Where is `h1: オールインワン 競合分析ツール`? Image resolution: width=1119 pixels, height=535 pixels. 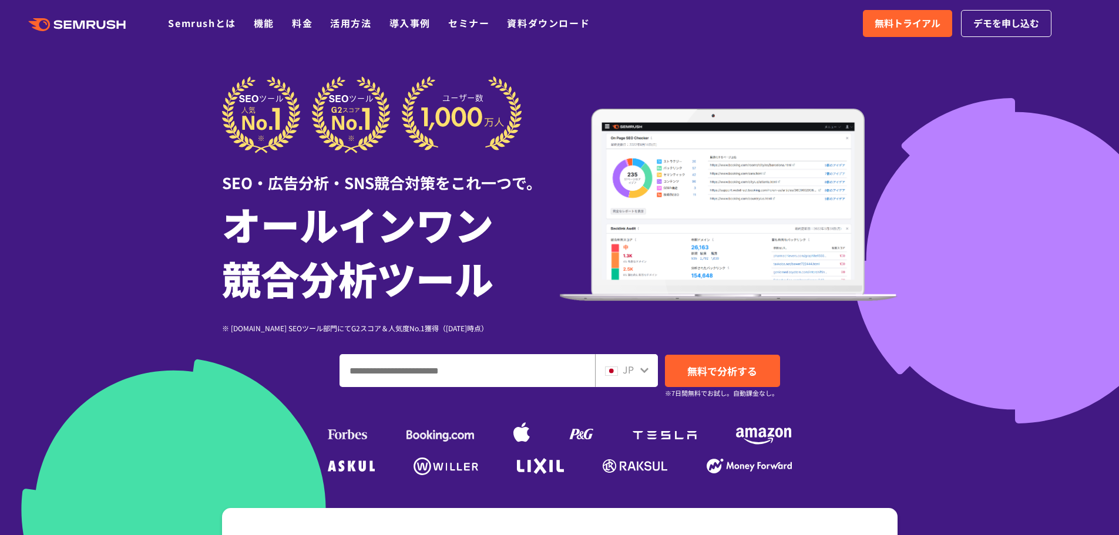
h1: オールインワン 競合分析ツール is located at coordinates (390, 251).